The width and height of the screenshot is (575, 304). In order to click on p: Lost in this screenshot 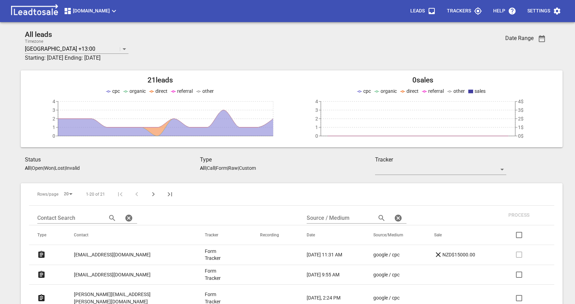, I will do `click(60, 168)`.